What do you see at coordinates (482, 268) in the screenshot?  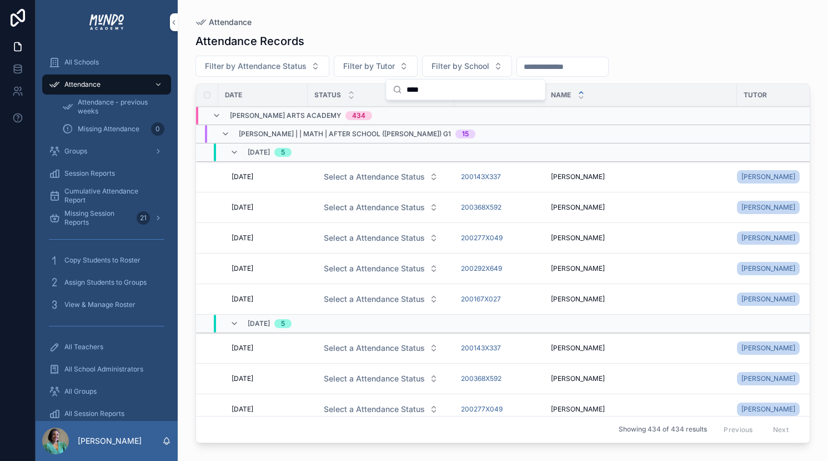 I see `span: 200292X649` at bounding box center [482, 268].